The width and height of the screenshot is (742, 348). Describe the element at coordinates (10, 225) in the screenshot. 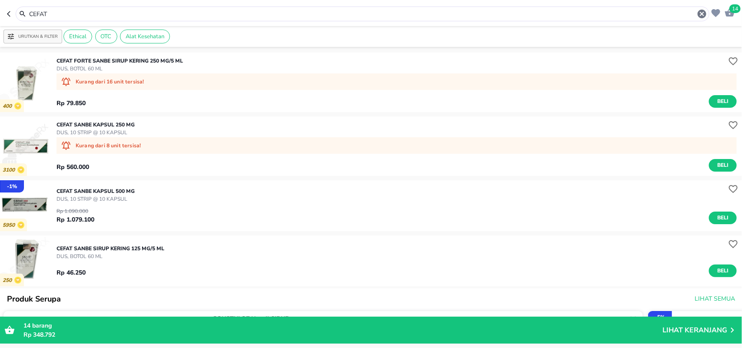

I see `p: 5950` at that location.